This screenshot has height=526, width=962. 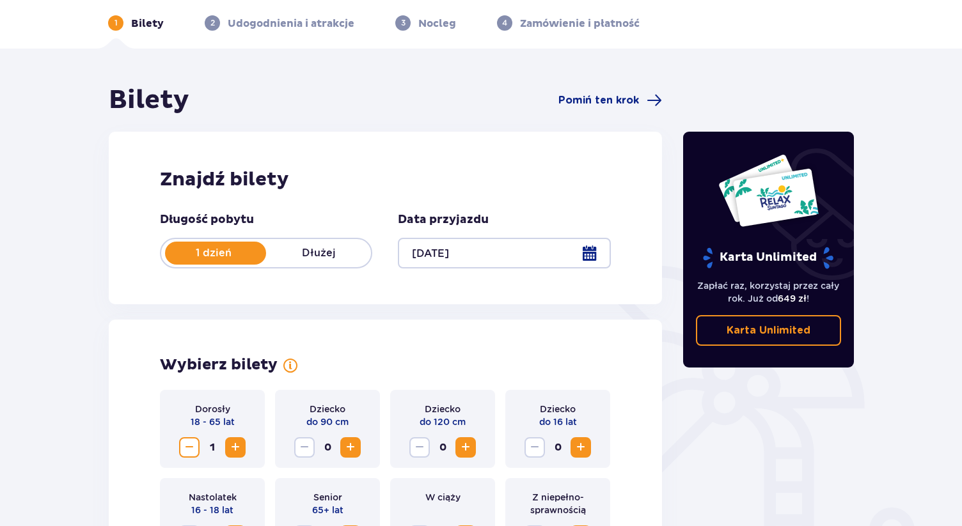 What do you see at coordinates (442, 422) in the screenshot?
I see `p: do 120 cm` at bounding box center [442, 422].